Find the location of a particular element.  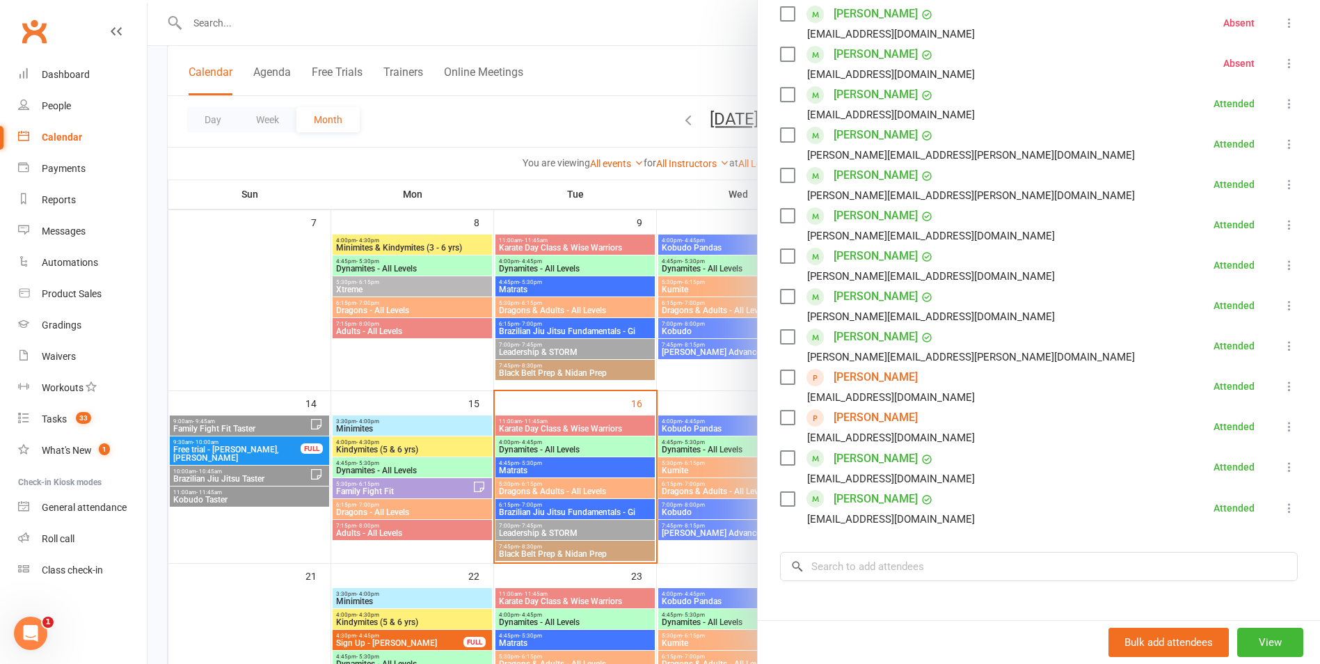

a: General attendance kiosk mode is located at coordinates (82, 507).